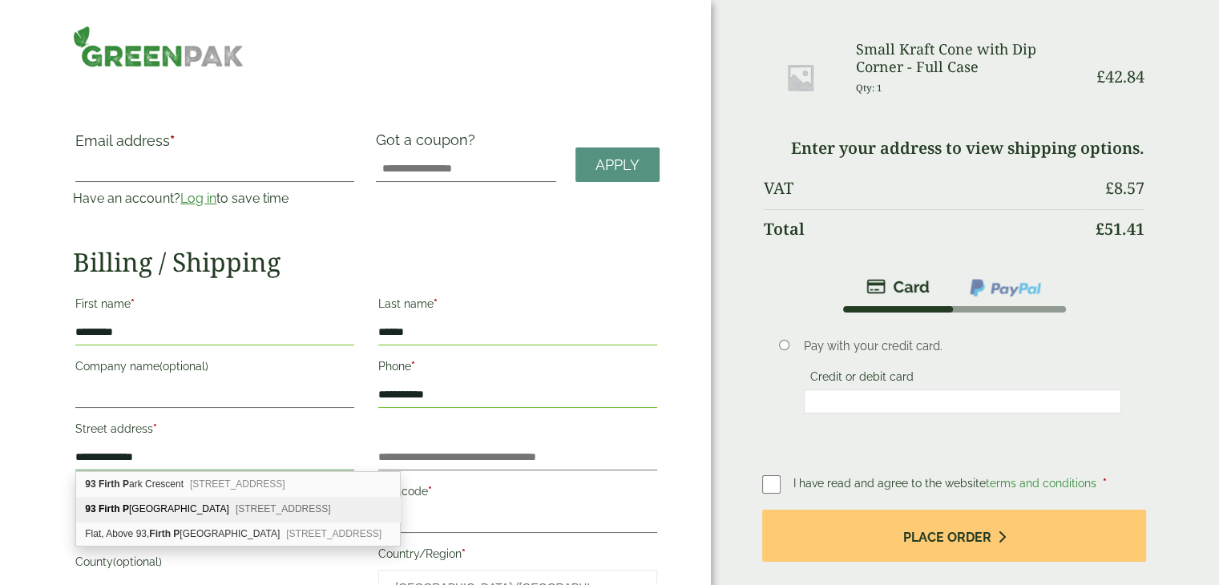 The height and width of the screenshot is (585, 1219). What do you see at coordinates (862, 379) in the screenshot?
I see `label: Credit or debit card` at bounding box center [862, 379].